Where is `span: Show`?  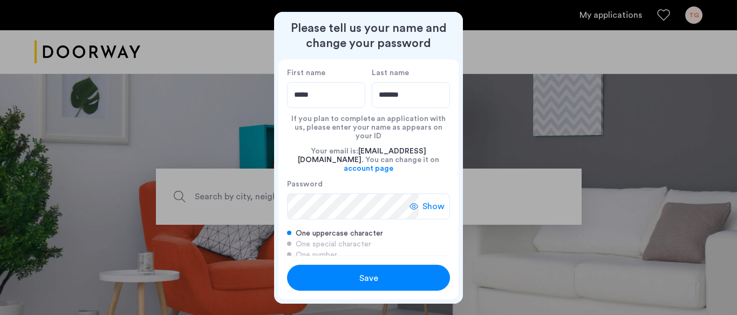
span: Show is located at coordinates (434, 206).